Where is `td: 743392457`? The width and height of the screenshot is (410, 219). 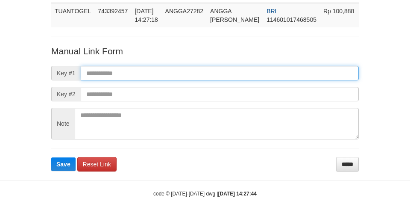 td: 743392457 is located at coordinates (113, 15).